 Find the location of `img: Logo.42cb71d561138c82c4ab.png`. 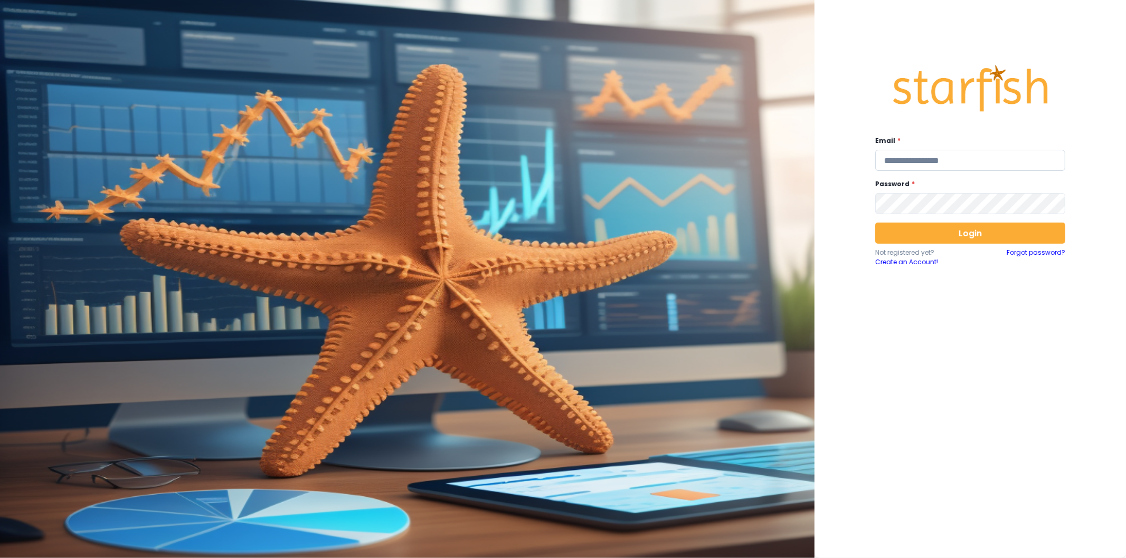

img: Logo.42cb71d561138c82c4ab.png is located at coordinates (970, 89).